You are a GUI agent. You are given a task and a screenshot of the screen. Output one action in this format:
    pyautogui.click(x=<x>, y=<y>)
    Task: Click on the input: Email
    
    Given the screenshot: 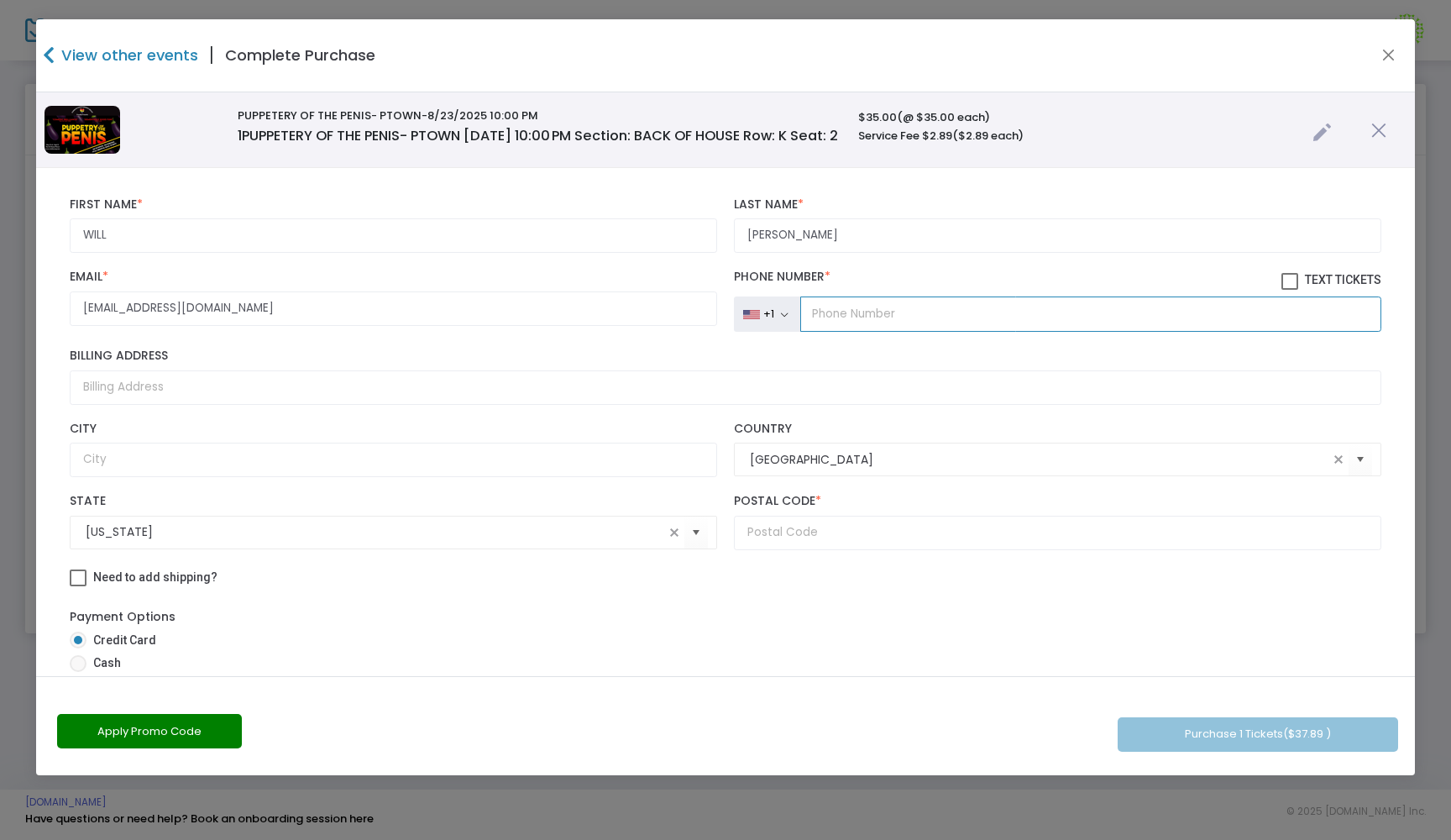 What is the action you would take?
    pyautogui.click(x=393, y=308)
    